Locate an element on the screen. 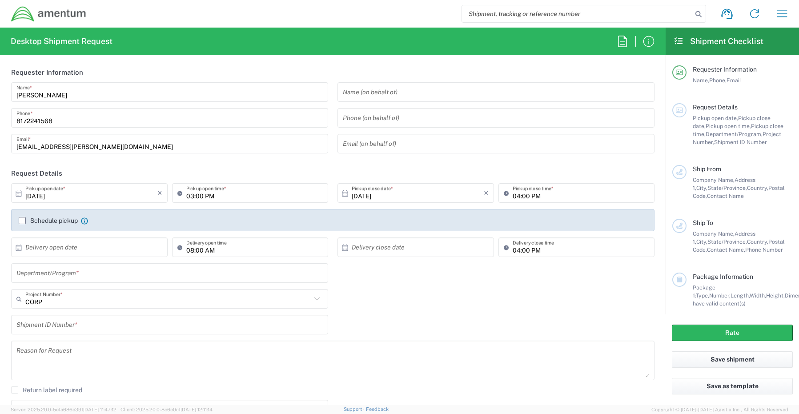 Image resolution: width=799 pixels, height=414 pixels. span: Pickup open time, is located at coordinates (729, 126).